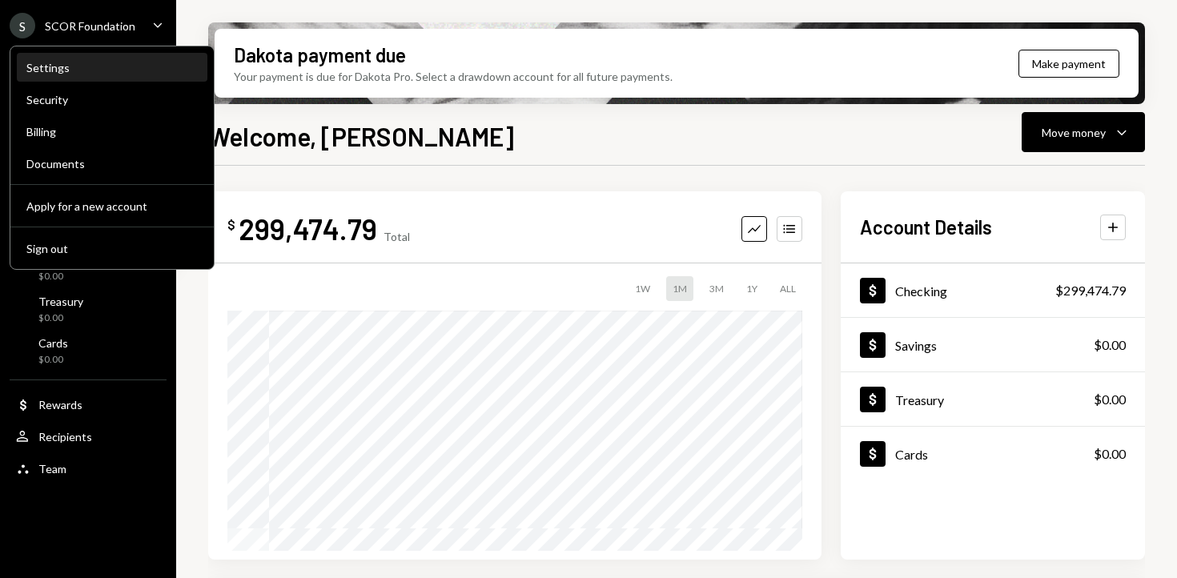 The image size is (1177, 578). Describe the element at coordinates (112, 131) in the screenshot. I see `div: Billing` at that location.